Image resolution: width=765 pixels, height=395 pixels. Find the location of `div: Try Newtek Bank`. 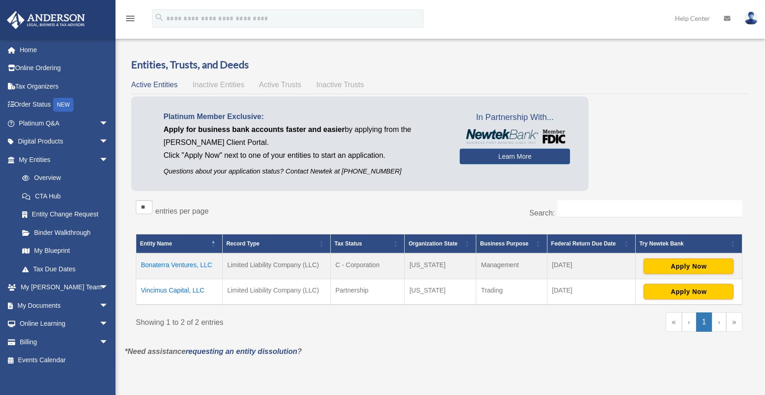

div: Try Newtek Bank is located at coordinates (683, 244).